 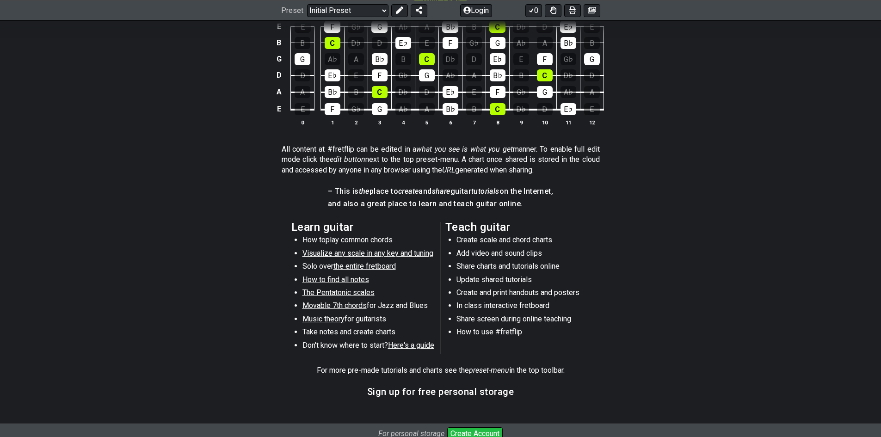 I want to click on button: 0, so click(x=534, y=10).